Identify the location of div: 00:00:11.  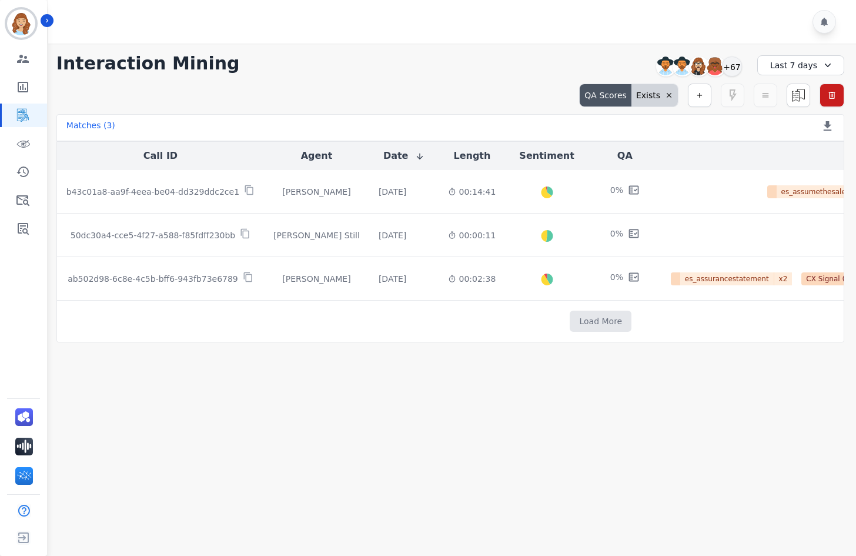
(472, 235).